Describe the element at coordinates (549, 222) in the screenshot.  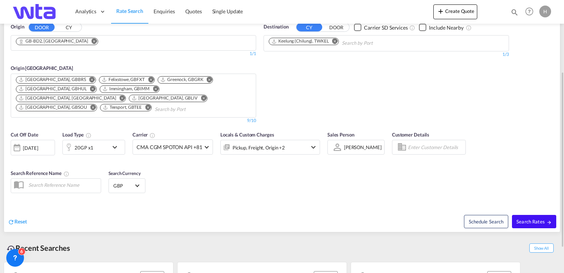
I see `md-icon: icon-arrow-right` at that location.